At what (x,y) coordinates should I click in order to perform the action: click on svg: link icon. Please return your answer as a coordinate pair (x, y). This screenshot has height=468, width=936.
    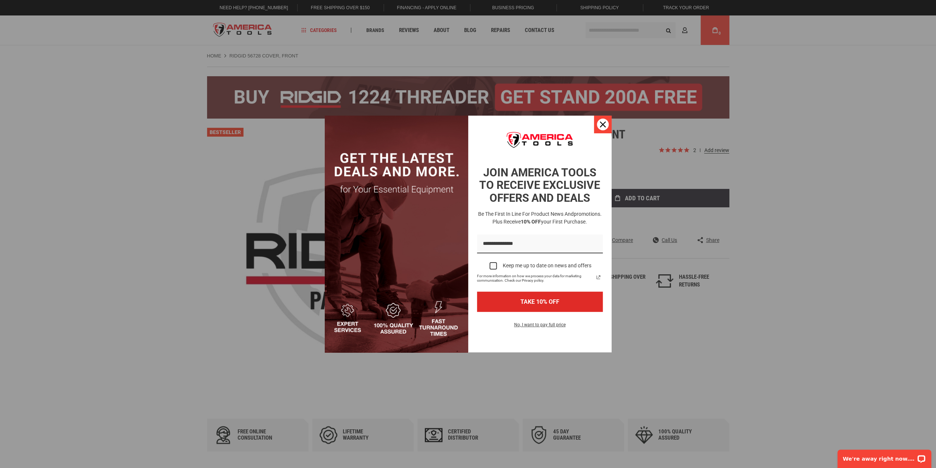
    Looking at the image, I should click on (599, 277).